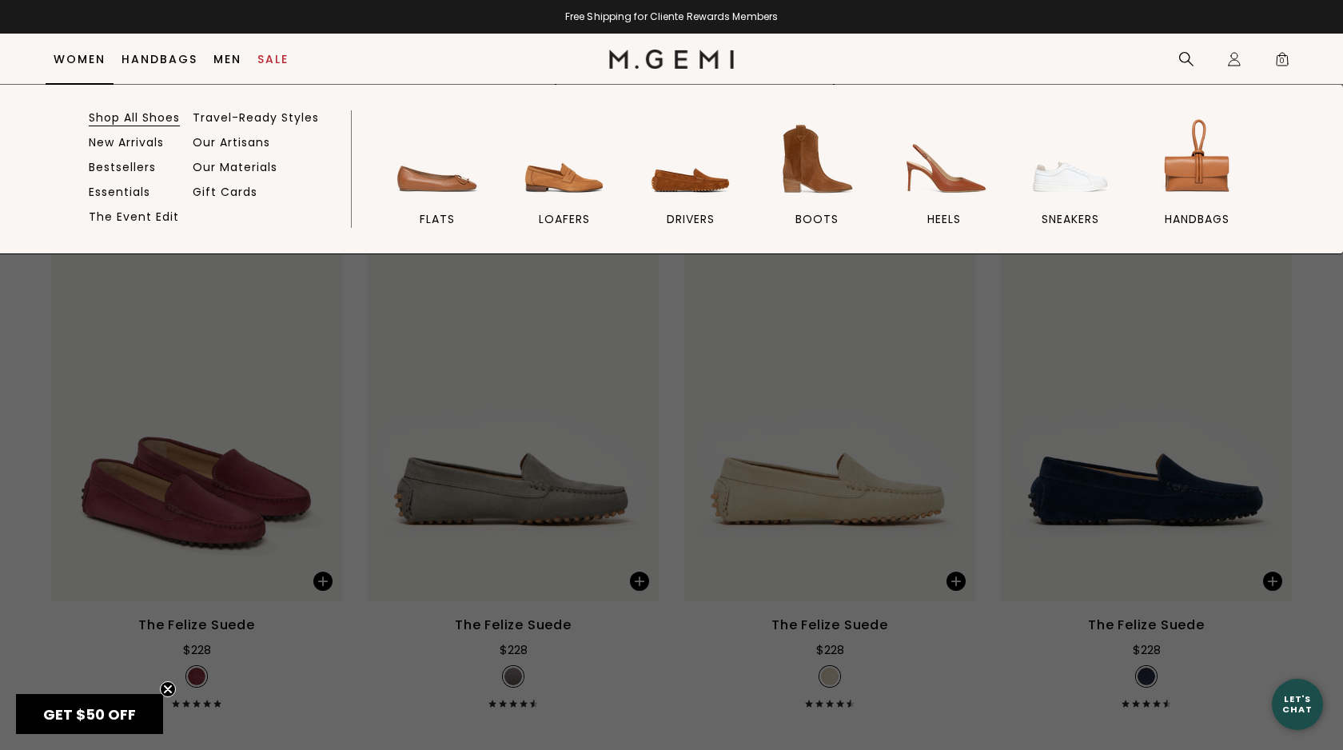  What do you see at coordinates (227, 59) in the screenshot?
I see `a: Men` at bounding box center [227, 59].